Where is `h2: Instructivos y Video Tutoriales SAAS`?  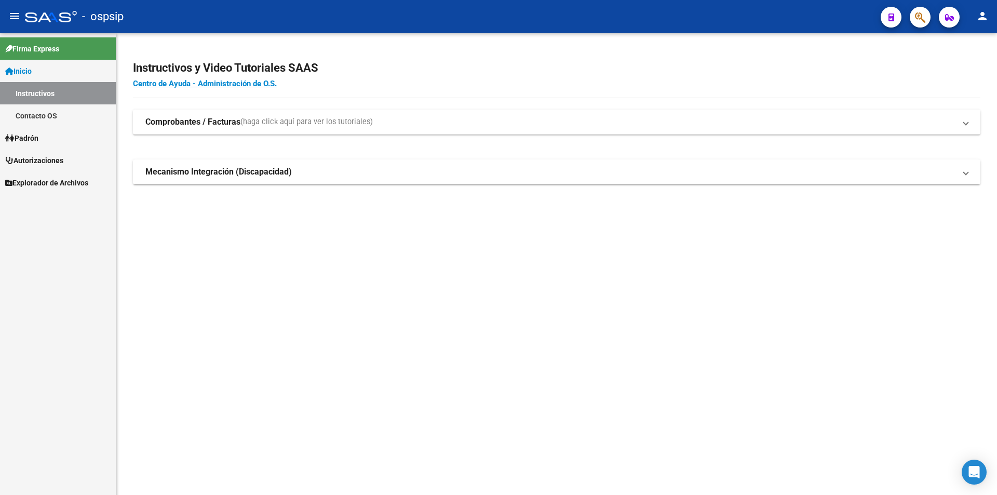 h2: Instructivos y Video Tutoriales SAAS is located at coordinates (556, 68).